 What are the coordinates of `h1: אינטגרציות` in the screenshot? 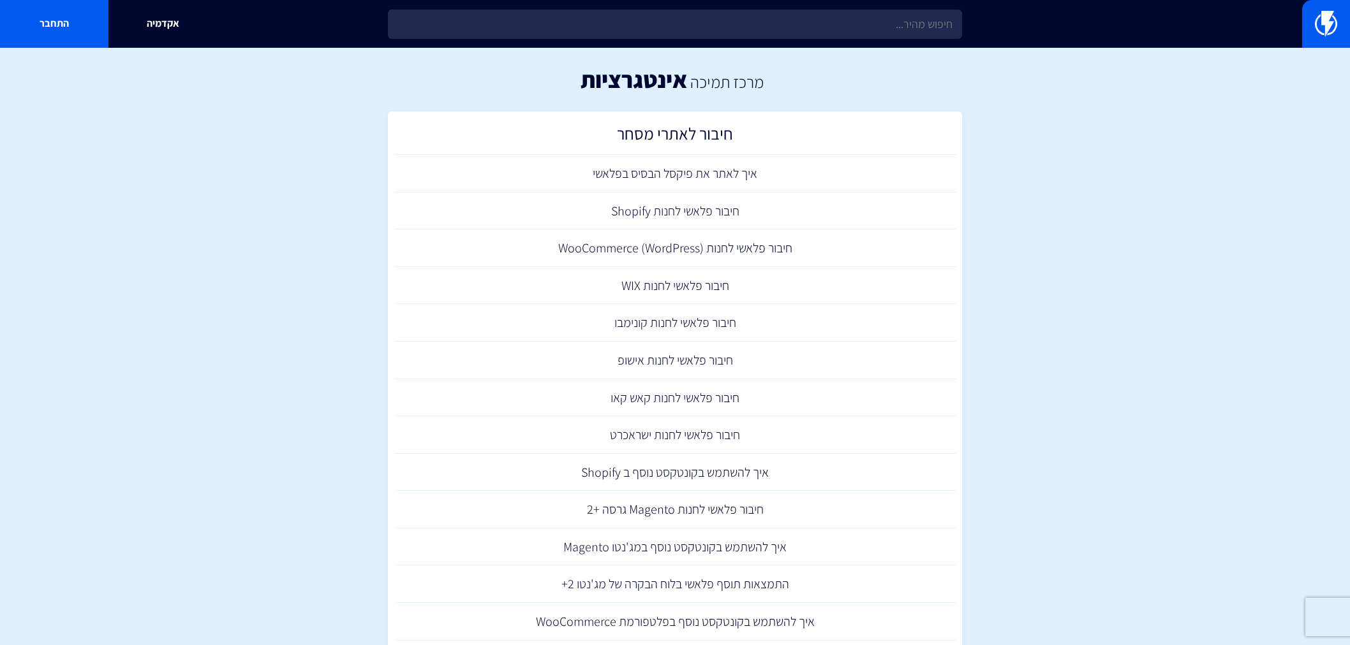 It's located at (633, 80).